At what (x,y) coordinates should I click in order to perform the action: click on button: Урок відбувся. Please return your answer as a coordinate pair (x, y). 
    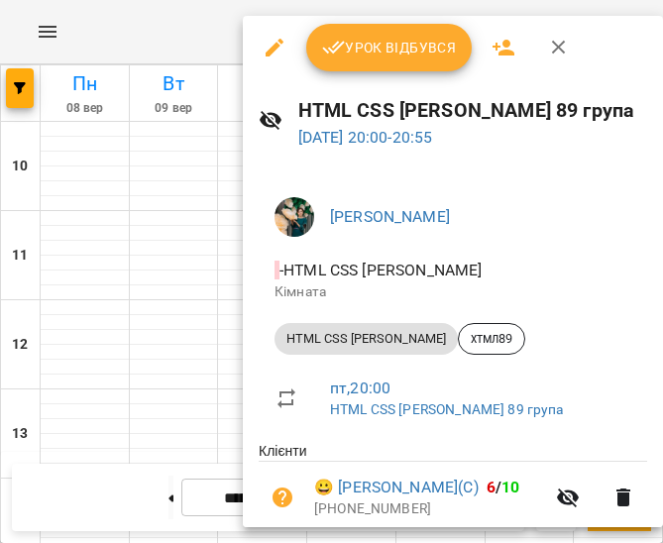
    Looking at the image, I should click on (389, 48).